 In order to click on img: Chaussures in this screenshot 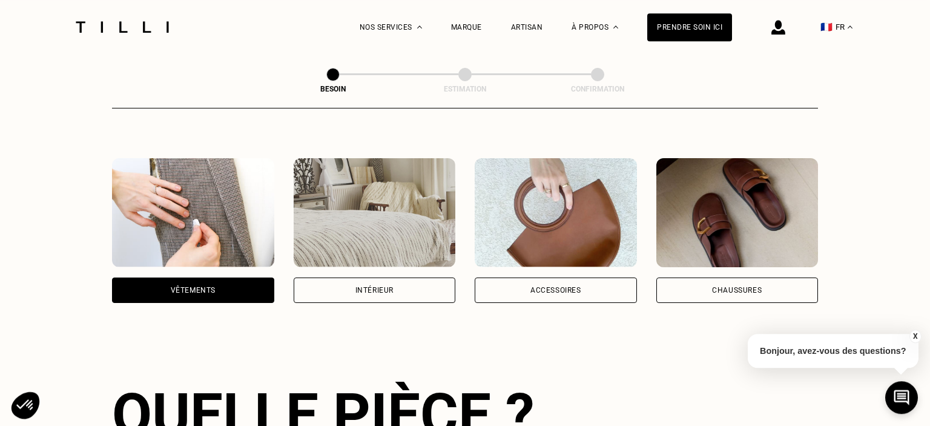, I will do `click(738, 213)`.